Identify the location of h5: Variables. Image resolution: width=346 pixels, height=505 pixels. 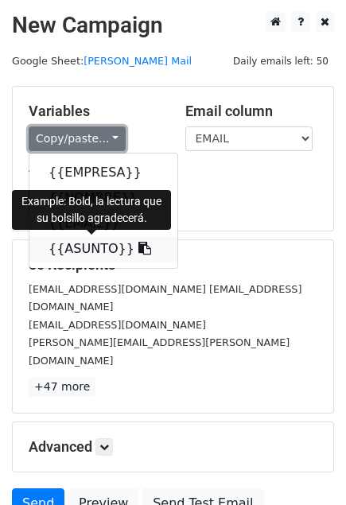
(95, 111).